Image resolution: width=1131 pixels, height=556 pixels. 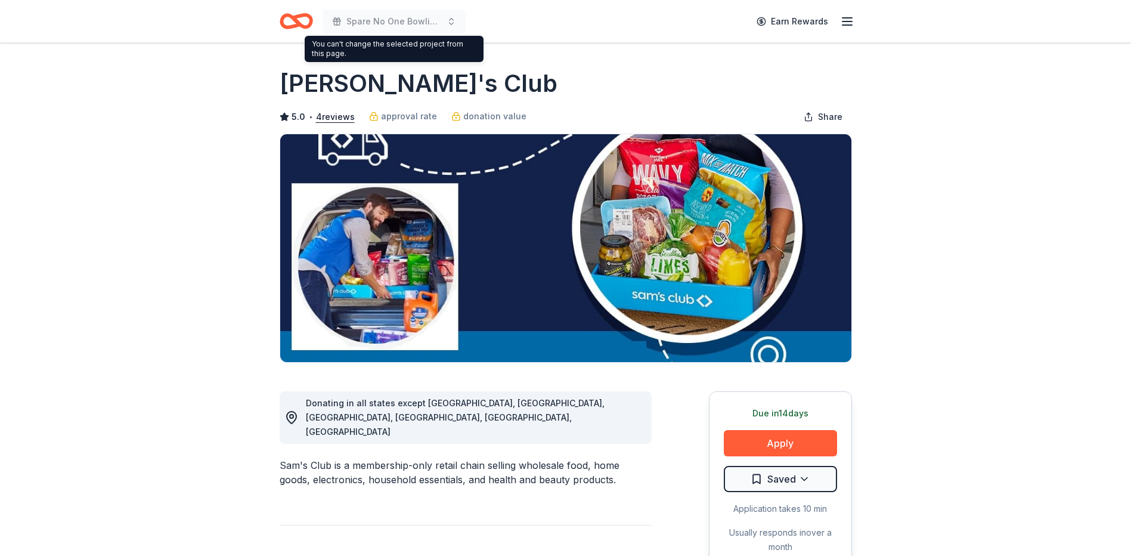 I want to click on a: donation value, so click(x=489, y=116).